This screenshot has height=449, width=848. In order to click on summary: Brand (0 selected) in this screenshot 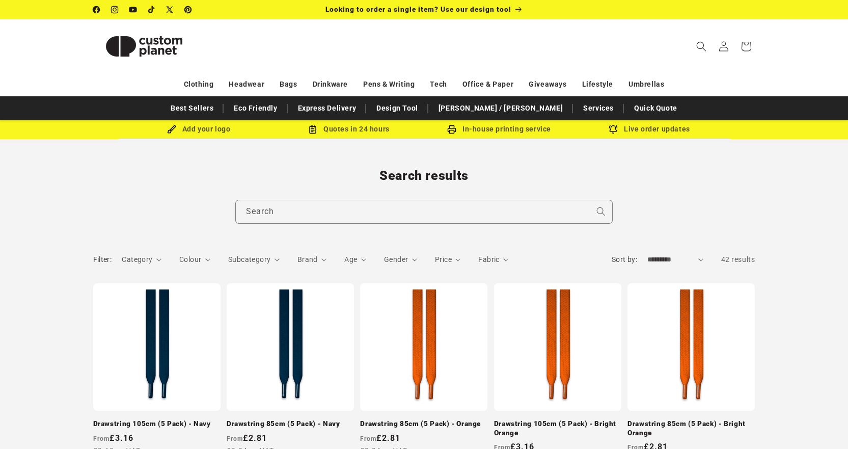, I will do `click(312, 259)`.